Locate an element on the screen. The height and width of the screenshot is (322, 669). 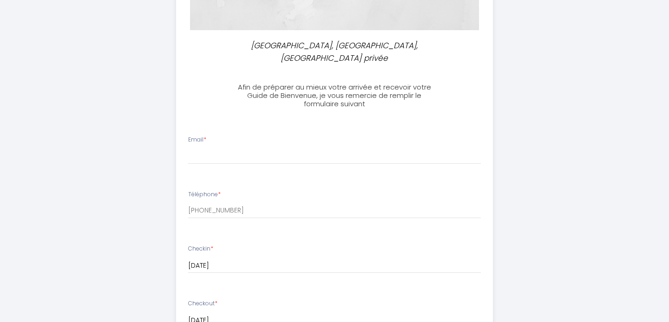
label: Téléphone is located at coordinates (204, 195).